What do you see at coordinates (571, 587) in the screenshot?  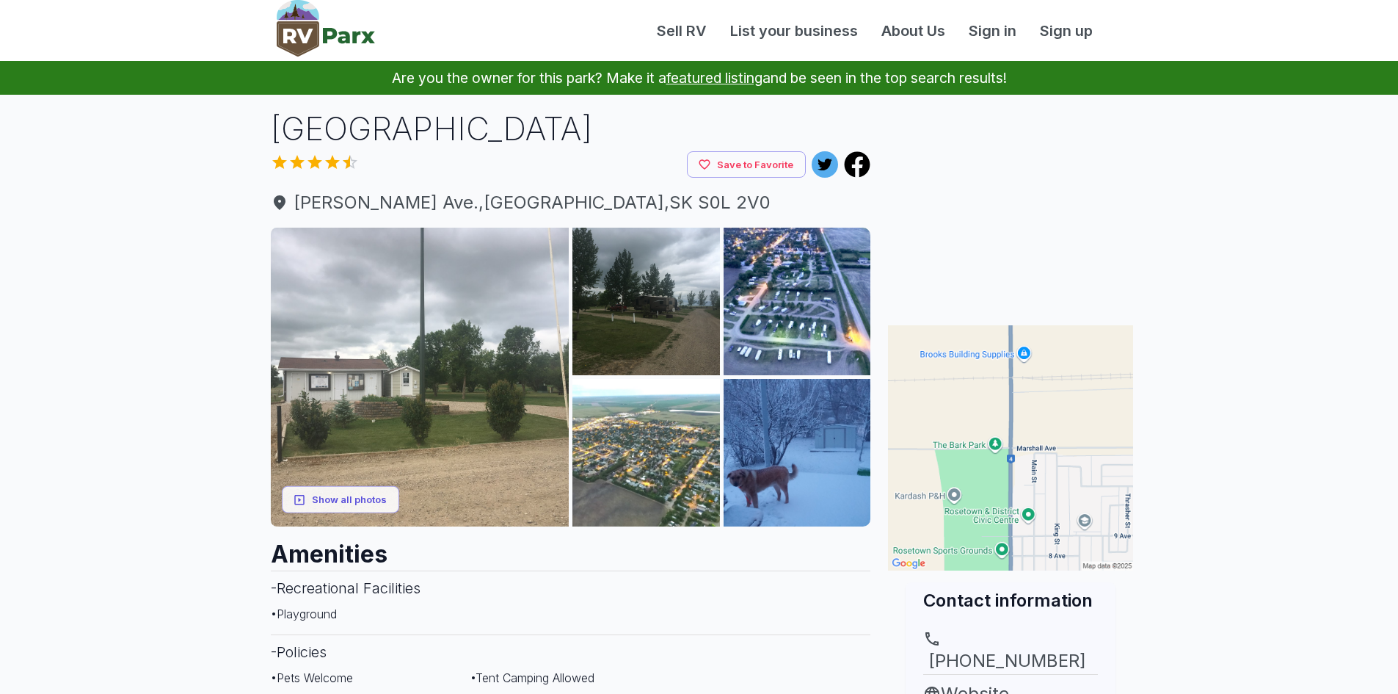 I see `h3: - Recreational Facilities` at bounding box center [571, 587].